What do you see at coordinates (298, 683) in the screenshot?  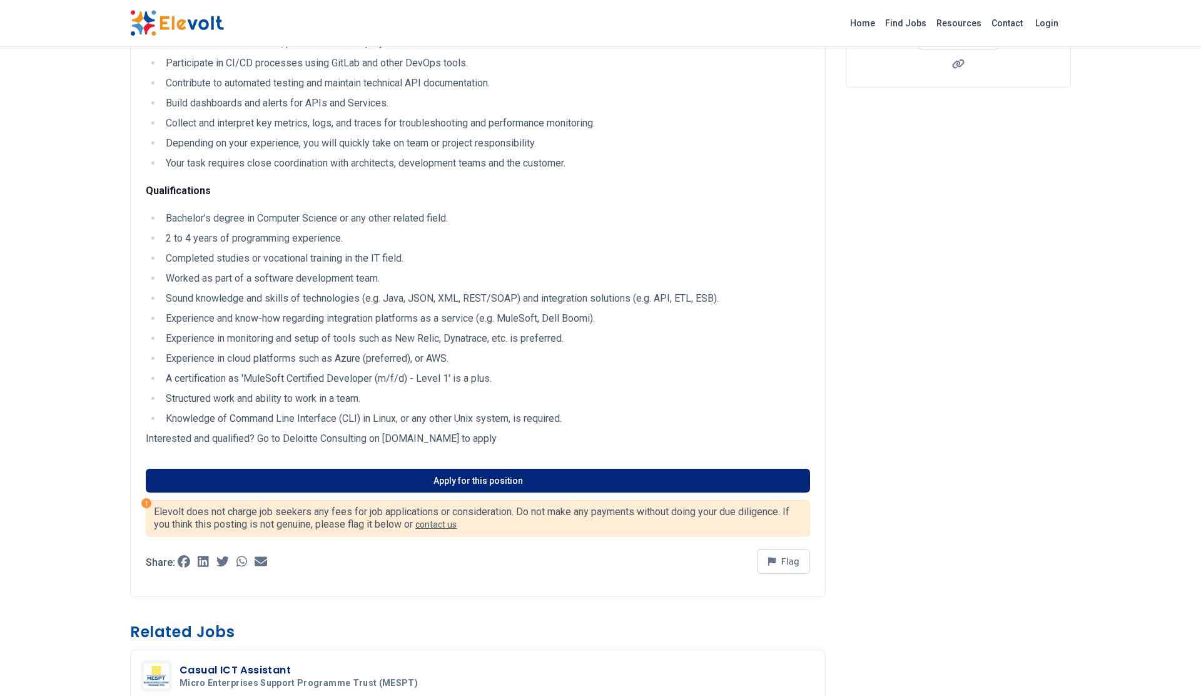 I see `span: Micro Enterprises Support Programme Trust (MESPT)` at bounding box center [298, 683].